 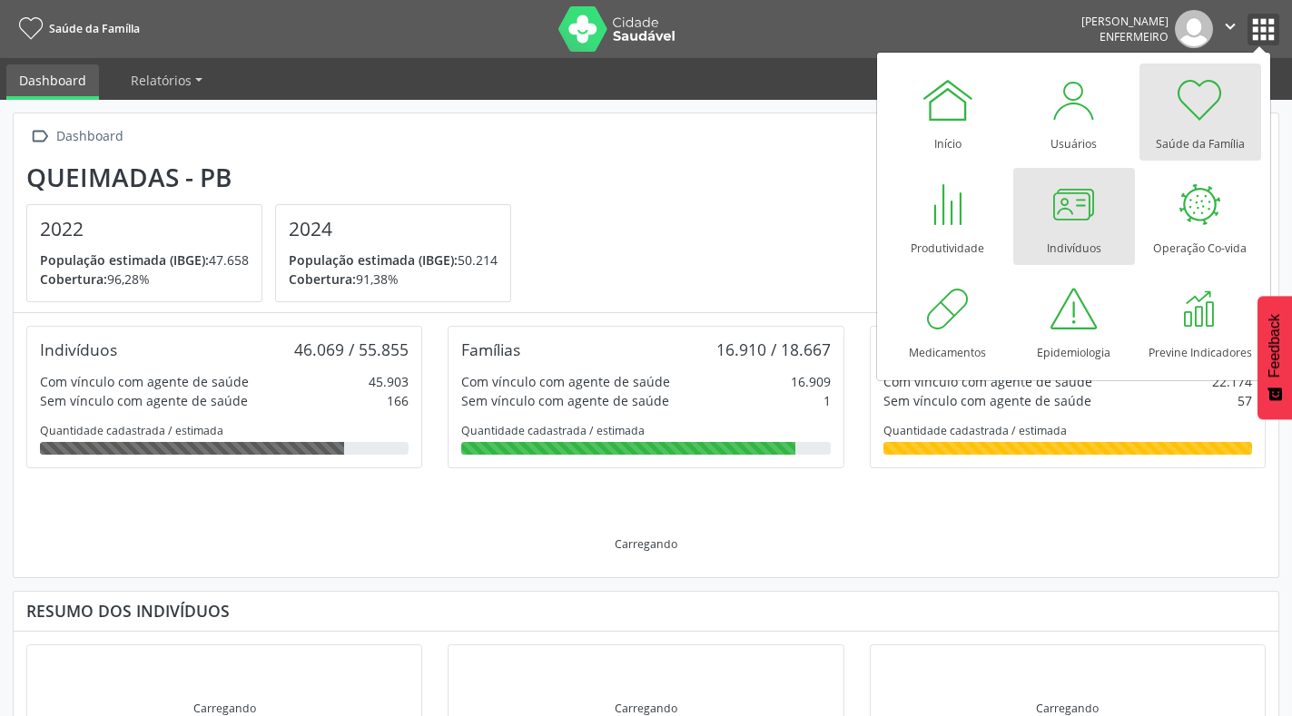 What do you see at coordinates (166, 80) in the screenshot?
I see `a: Relatórios` at bounding box center [166, 80].